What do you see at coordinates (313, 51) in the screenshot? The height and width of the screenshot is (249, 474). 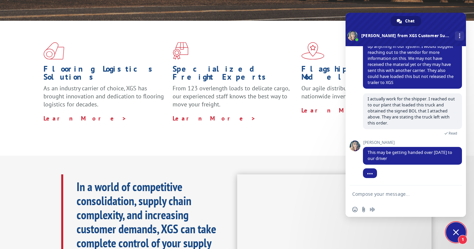 I see `img: xgs-icon-flagship-distribution-model-red` at bounding box center [313, 51].